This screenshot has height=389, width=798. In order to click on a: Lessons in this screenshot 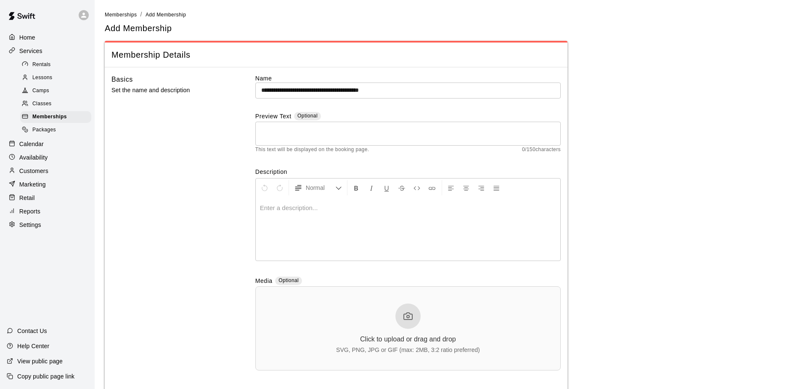, I will do `click(57, 77)`.